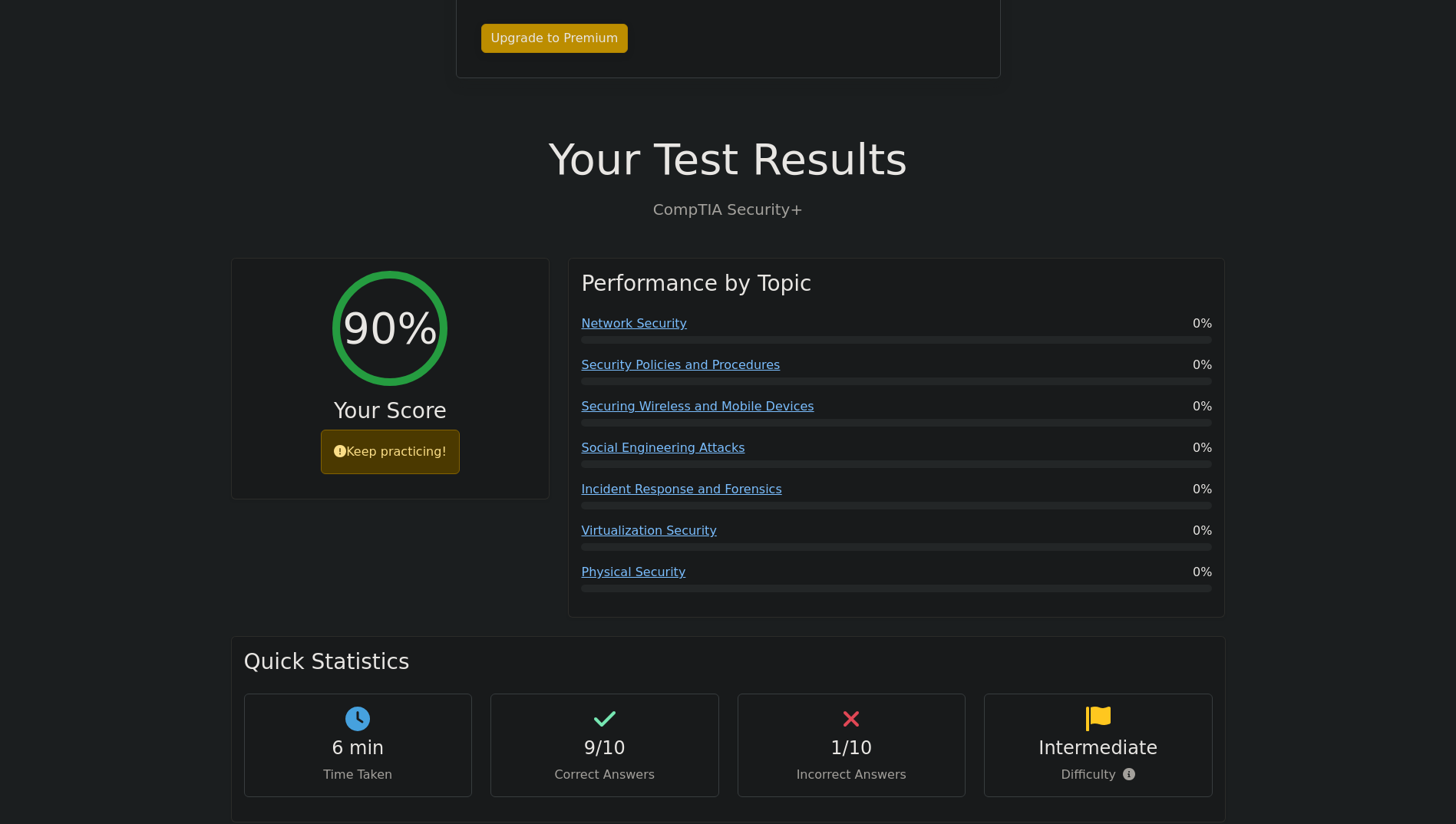 The image size is (1456, 824). I want to click on h3: Performance by Topic, so click(696, 284).